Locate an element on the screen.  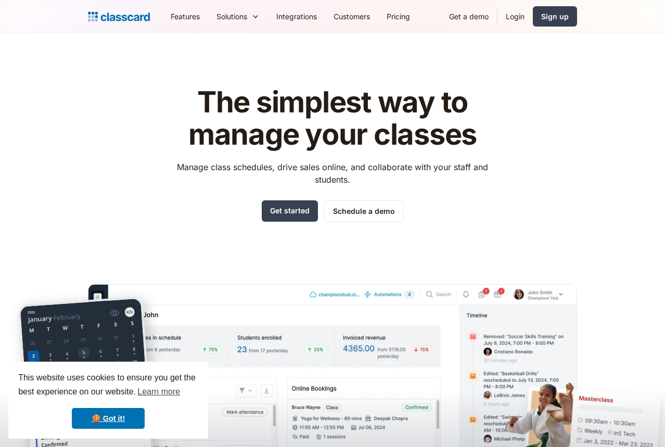
a: Customers is located at coordinates (352, 16).